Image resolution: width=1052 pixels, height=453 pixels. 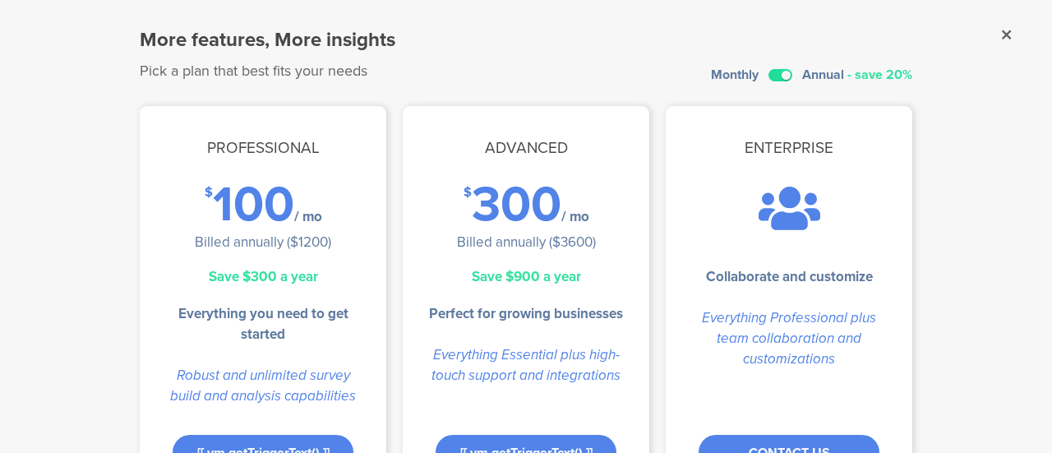 I want to click on div: Enterprise, so click(x=789, y=147).